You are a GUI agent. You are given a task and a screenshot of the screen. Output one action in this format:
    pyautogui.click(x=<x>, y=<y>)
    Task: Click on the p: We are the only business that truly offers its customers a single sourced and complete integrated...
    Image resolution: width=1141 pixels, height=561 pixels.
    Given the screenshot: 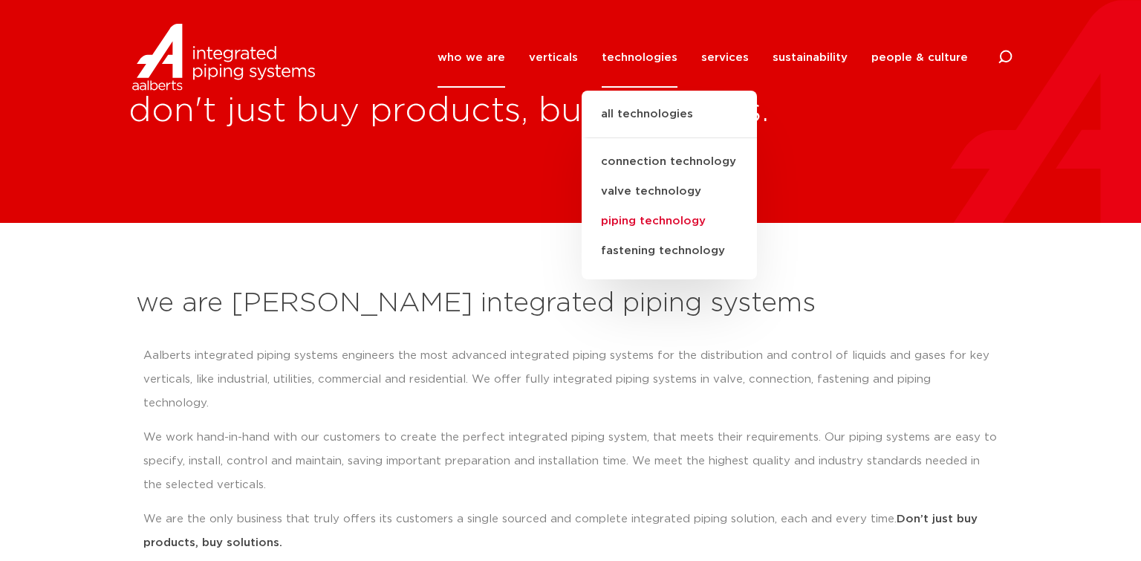 What is the action you would take?
    pyautogui.click(x=570, y=531)
    